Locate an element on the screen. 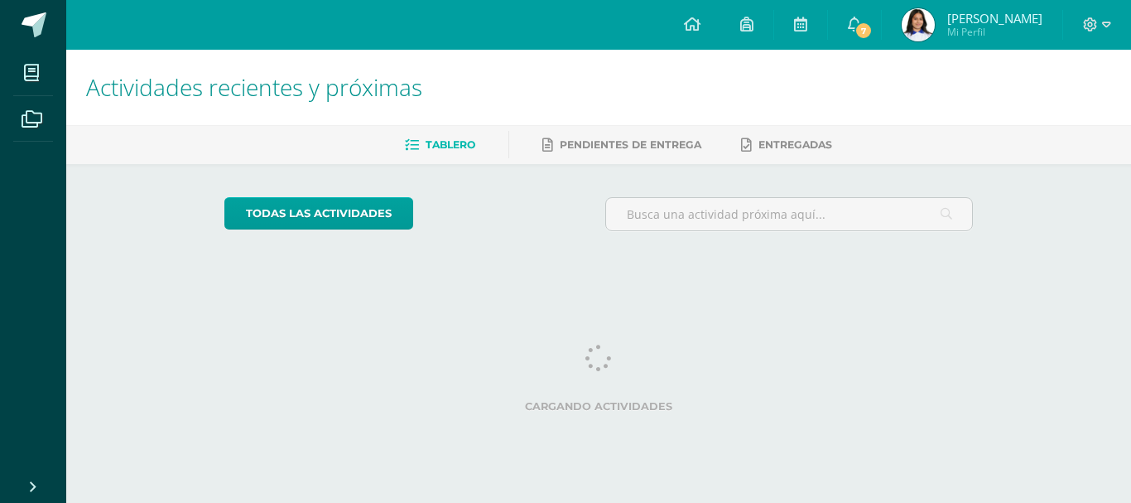 This screenshot has width=1131, height=503. span: Pendientes de entrega is located at coordinates (630, 144).